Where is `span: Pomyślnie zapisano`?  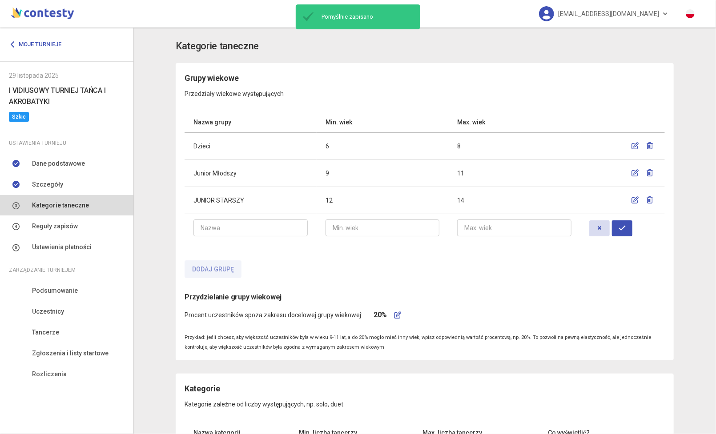
span: Pomyślnie zapisano is located at coordinates (367, 17).